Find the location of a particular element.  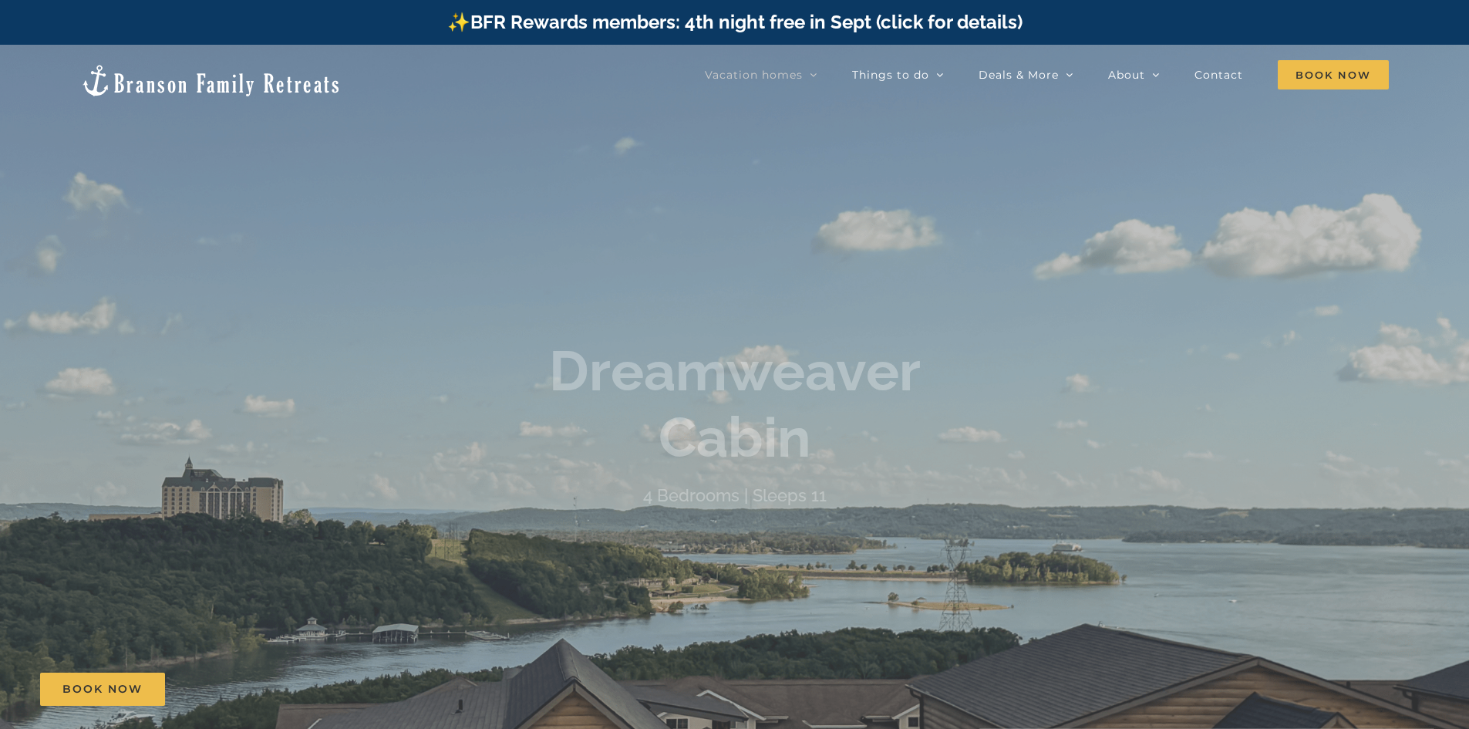

a: Vacation homes is located at coordinates (761, 75).